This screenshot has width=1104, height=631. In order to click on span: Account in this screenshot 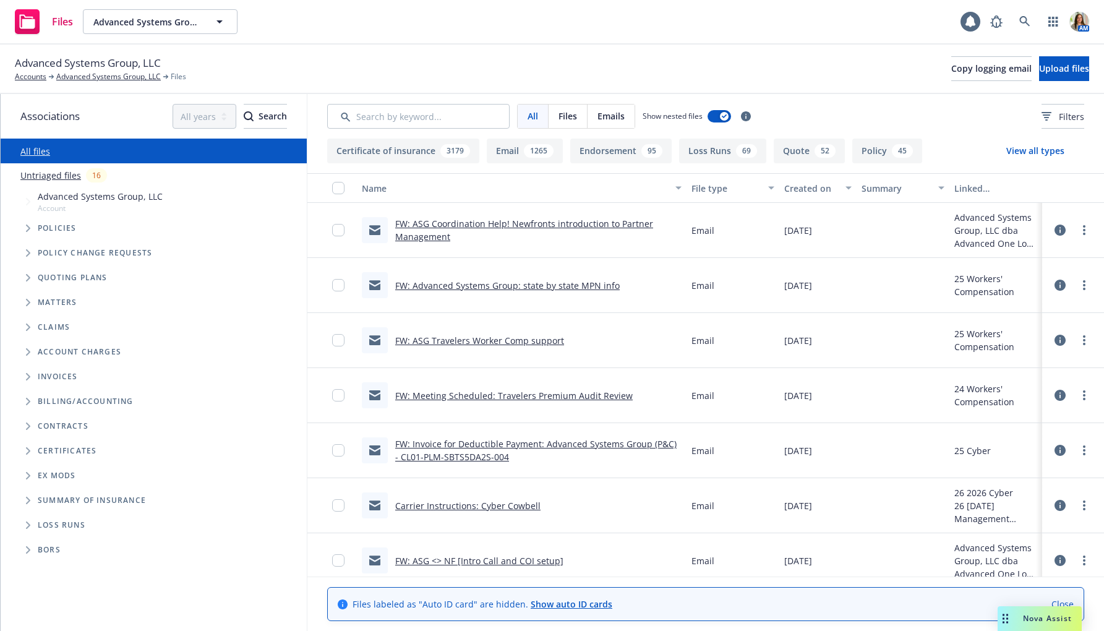, I will do `click(100, 208)`.